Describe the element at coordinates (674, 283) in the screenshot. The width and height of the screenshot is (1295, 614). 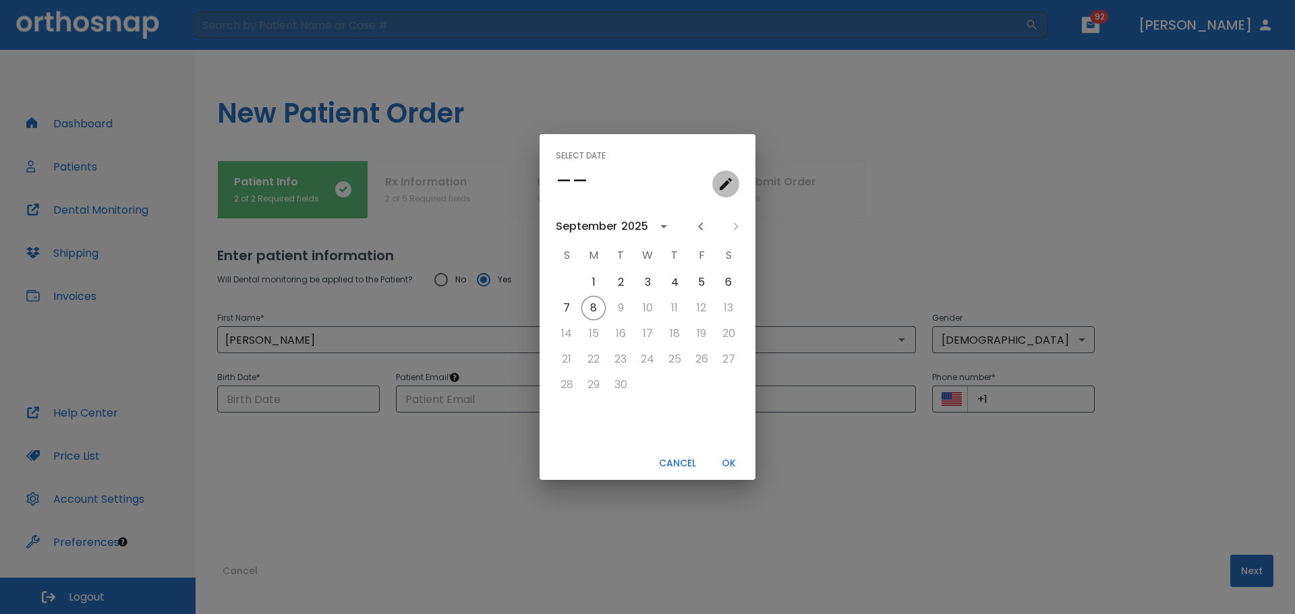
I see `button: Sep 4, 2025` at that location.